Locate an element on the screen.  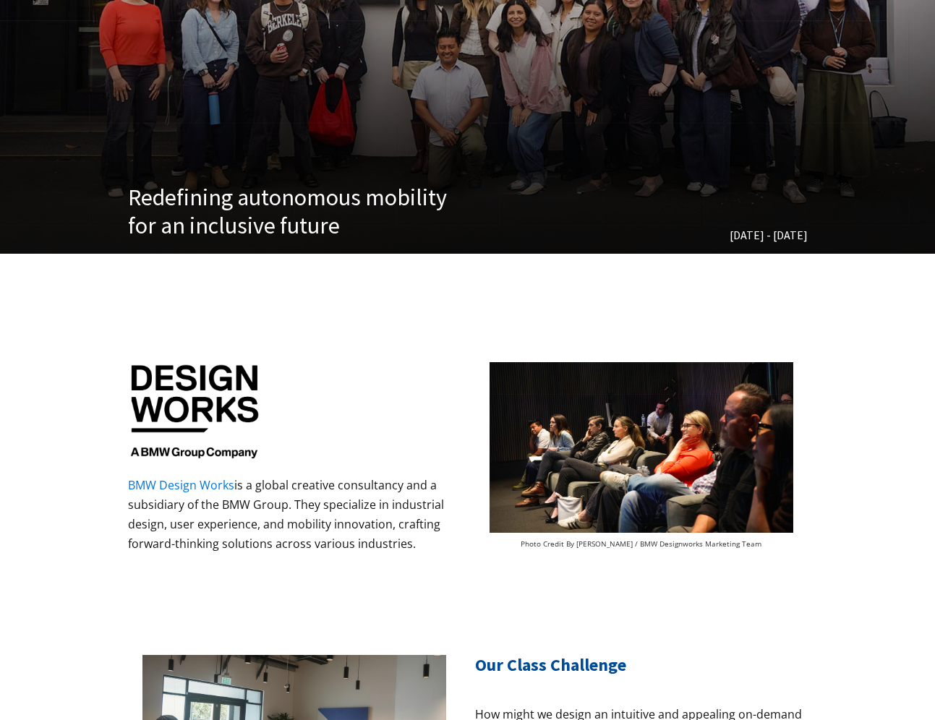
h3: Our Class Challenge is located at coordinates (641, 665).